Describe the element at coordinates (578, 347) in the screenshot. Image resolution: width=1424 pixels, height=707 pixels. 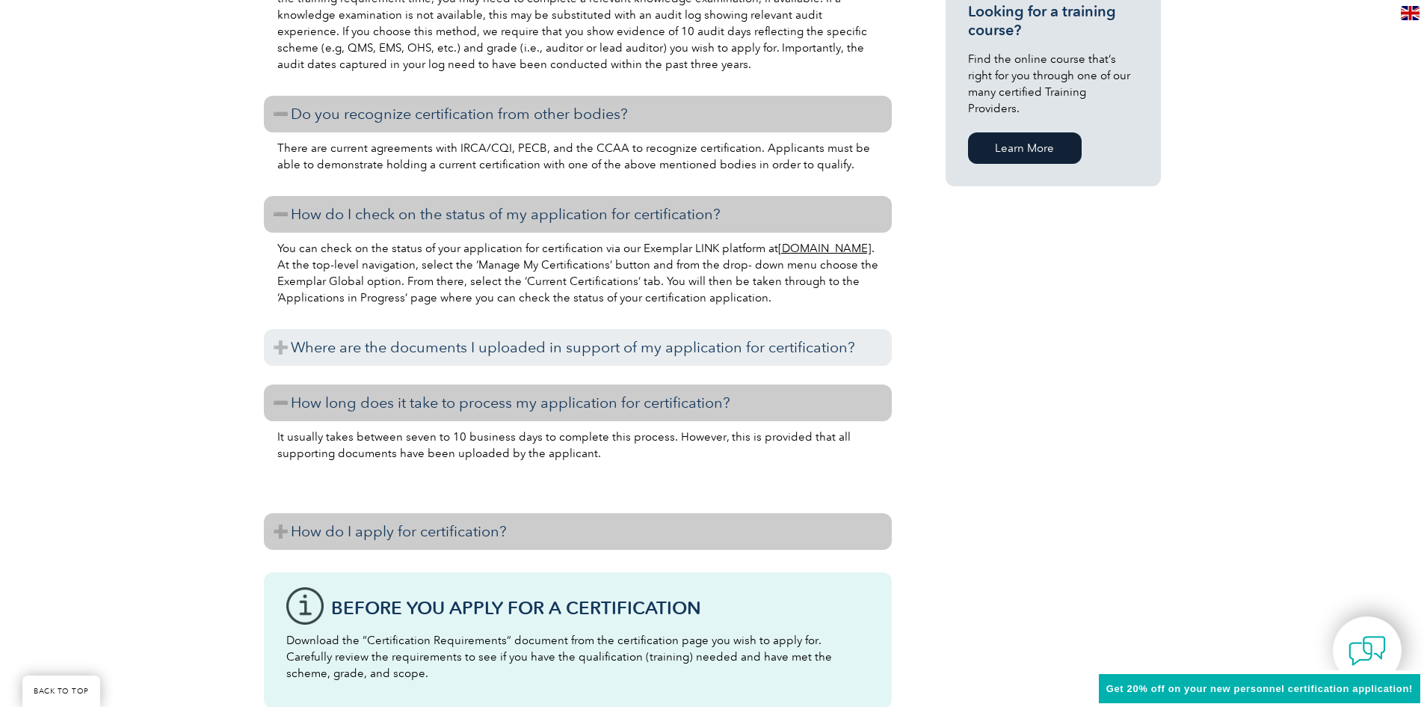
I see `h3: Where are the documents I uploaded in support of my application for certification?` at that location.